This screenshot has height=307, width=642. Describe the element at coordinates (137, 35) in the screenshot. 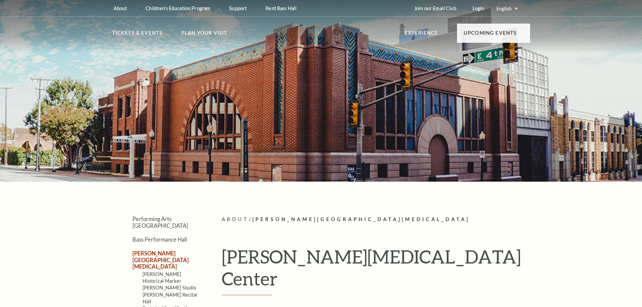

I see `p: Tickets & Events` at that location.